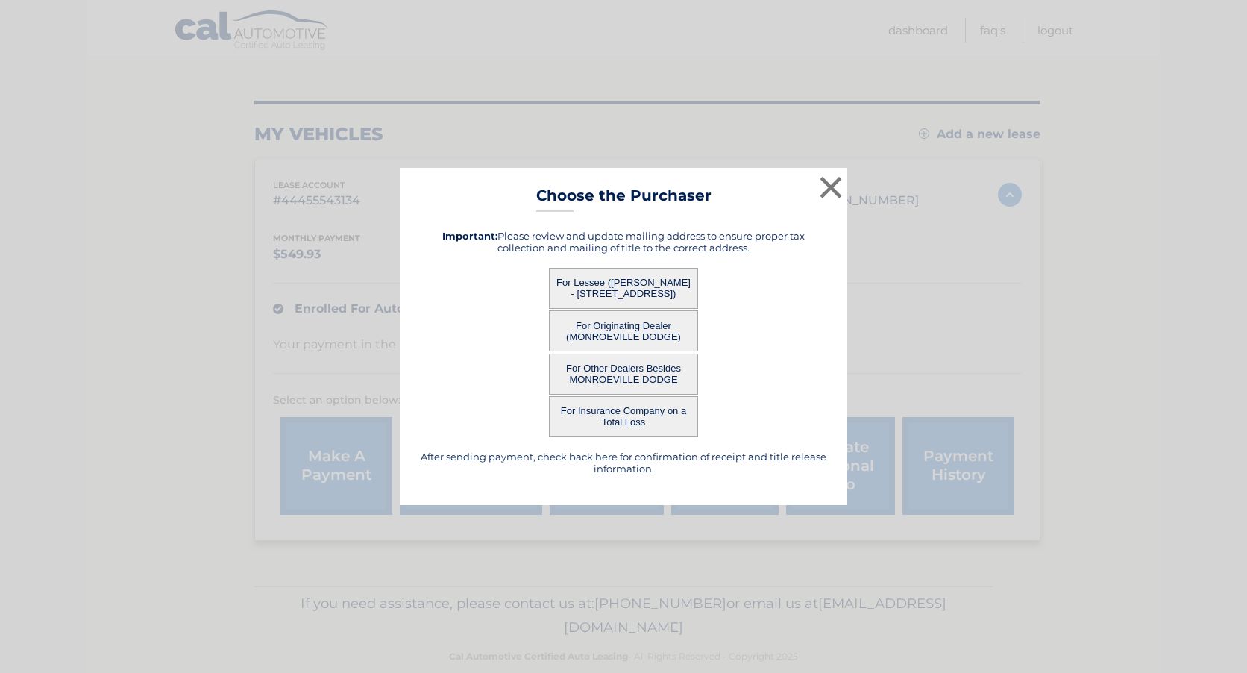 Image resolution: width=1247 pixels, height=673 pixels. What do you see at coordinates (470, 236) in the screenshot?
I see `strong: Important:` at bounding box center [470, 236].